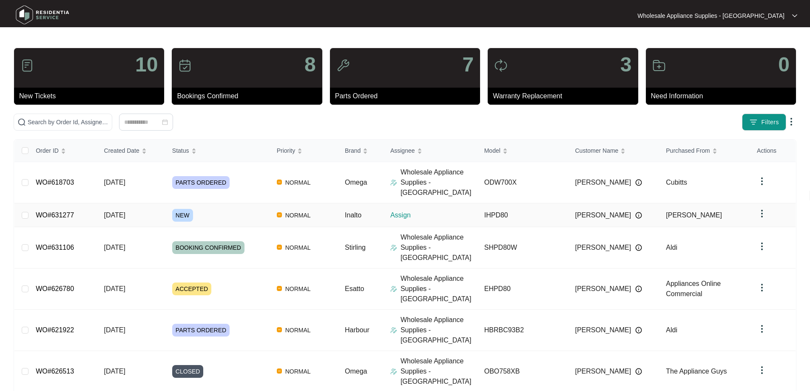  What do you see at coordinates (192, 289) in the screenshot?
I see `span: ACCEPTED` at bounding box center [192, 289].